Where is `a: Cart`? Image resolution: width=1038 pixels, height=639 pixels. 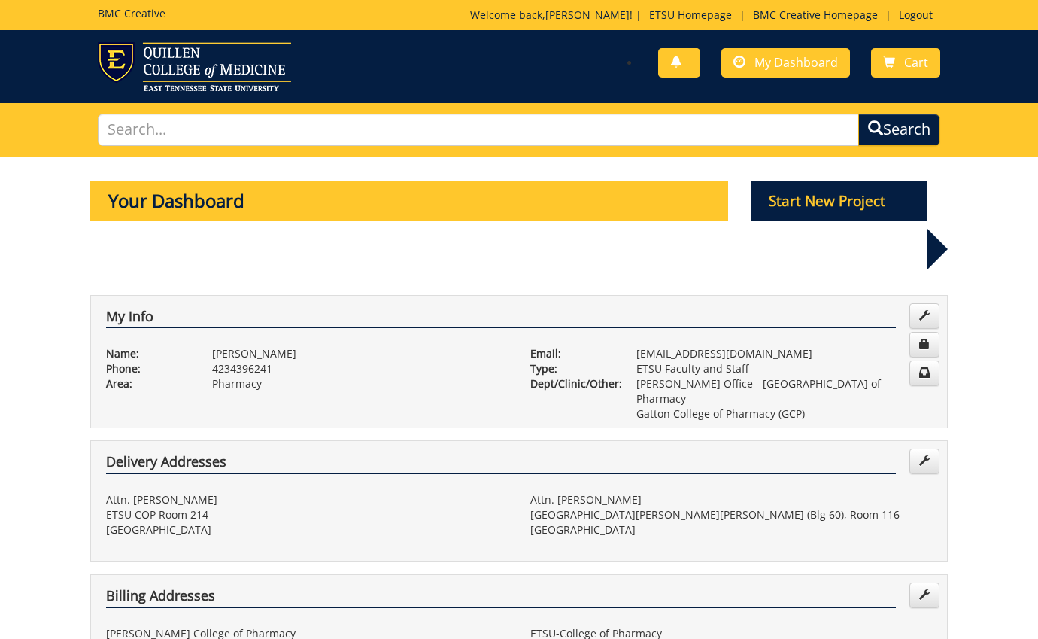 a: Cart is located at coordinates (906, 62).